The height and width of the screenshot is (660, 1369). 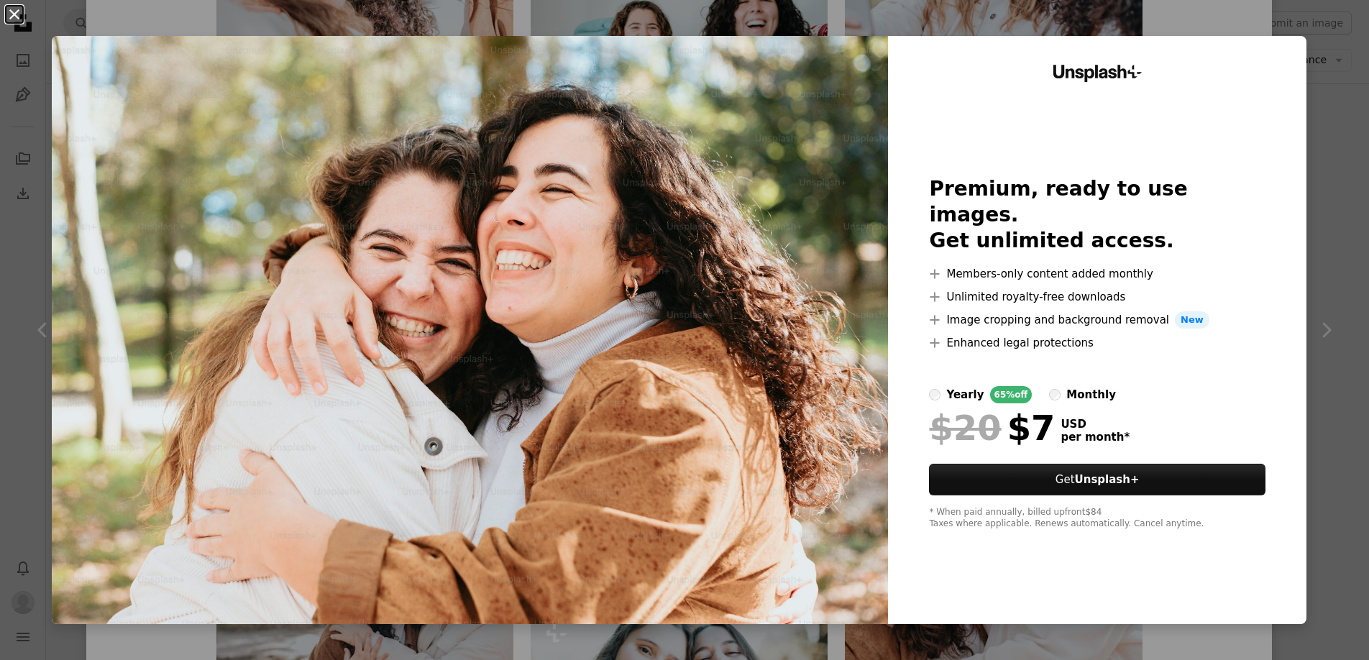 What do you see at coordinates (1095, 424) in the screenshot?
I see `span: USD` at bounding box center [1095, 424].